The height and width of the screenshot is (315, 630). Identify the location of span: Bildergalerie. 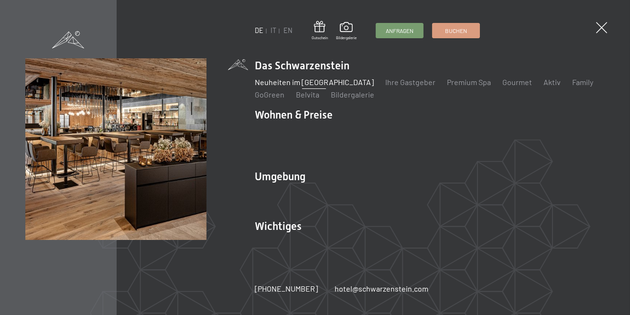
(346, 38).